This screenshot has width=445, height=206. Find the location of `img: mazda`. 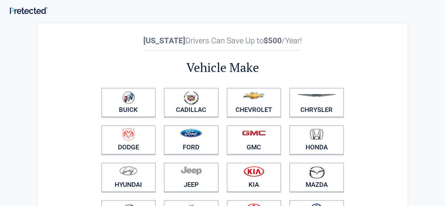

img: mazda is located at coordinates (317, 172).